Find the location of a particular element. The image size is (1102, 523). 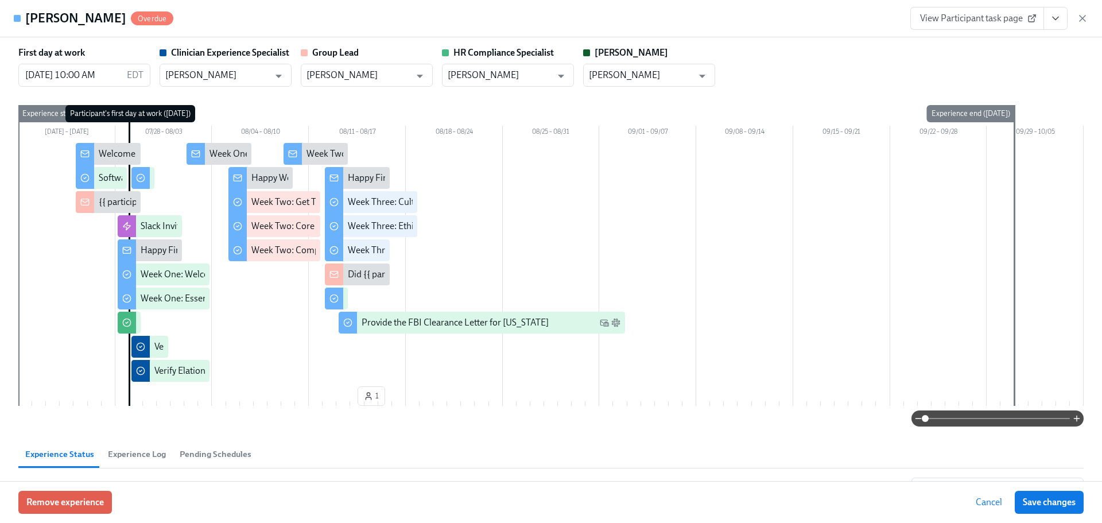

div: 09/08 – 09/14 is located at coordinates (744, 133).